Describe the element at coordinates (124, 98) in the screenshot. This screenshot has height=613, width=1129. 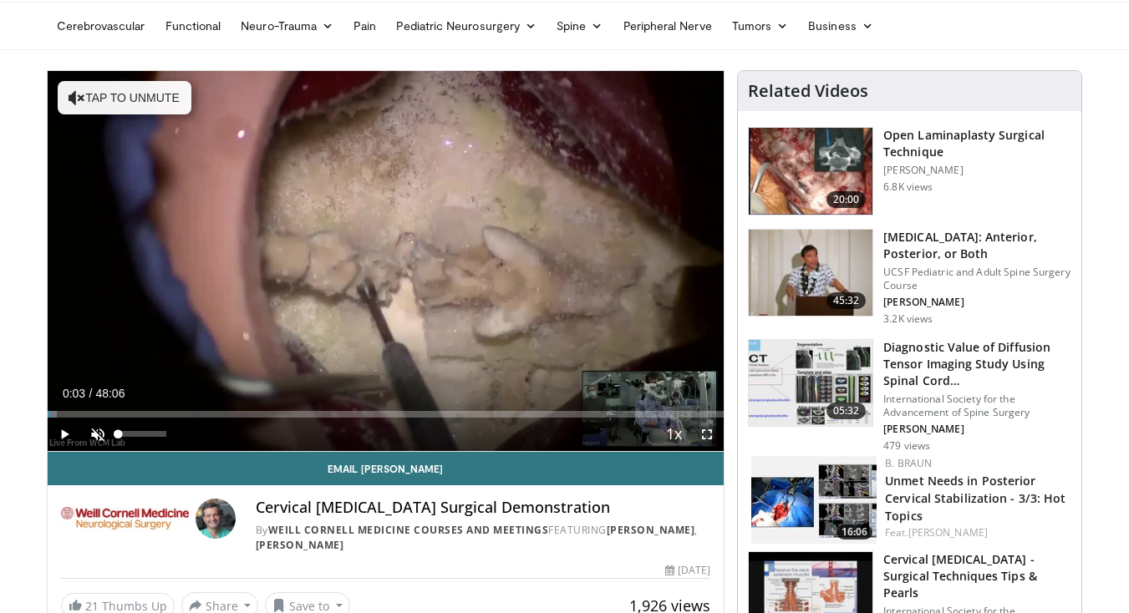
I see `button: Tap to unmute` at that location.